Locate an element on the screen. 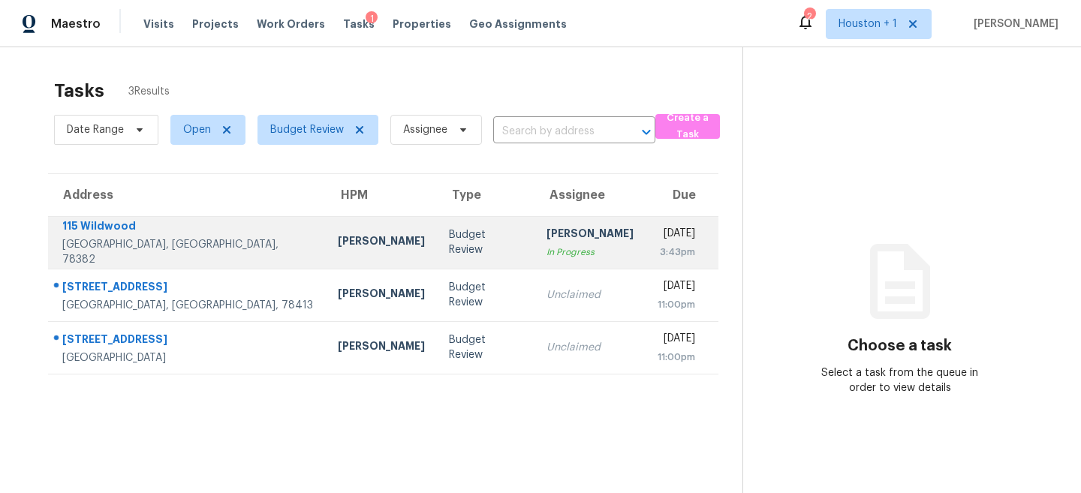 The width and height of the screenshot is (1081, 493). span: Date Range is located at coordinates (95, 130).